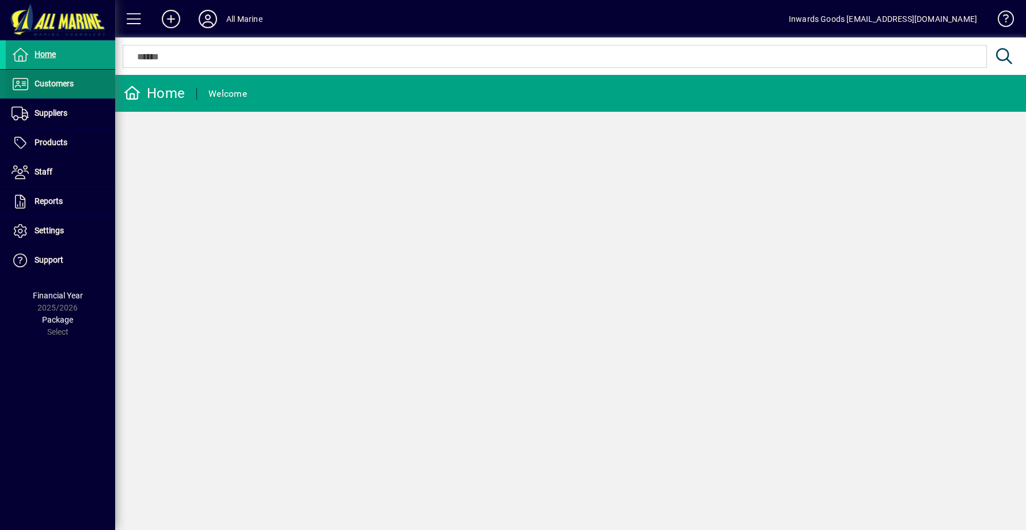 The image size is (1026, 530). What do you see at coordinates (58, 295) in the screenshot?
I see `span: Financial Year` at bounding box center [58, 295].